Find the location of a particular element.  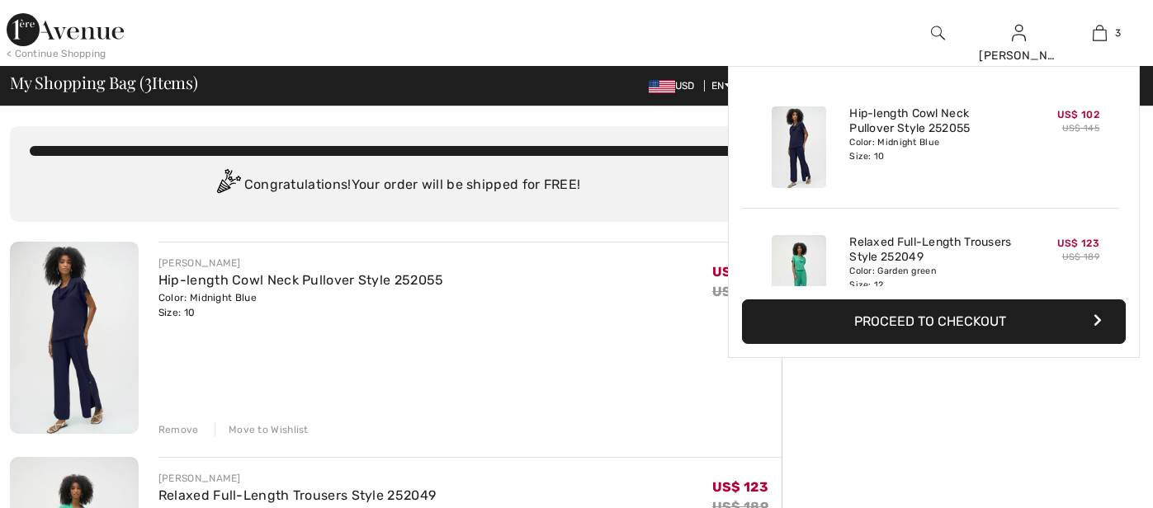

img: My Bag is located at coordinates (1099, 33).